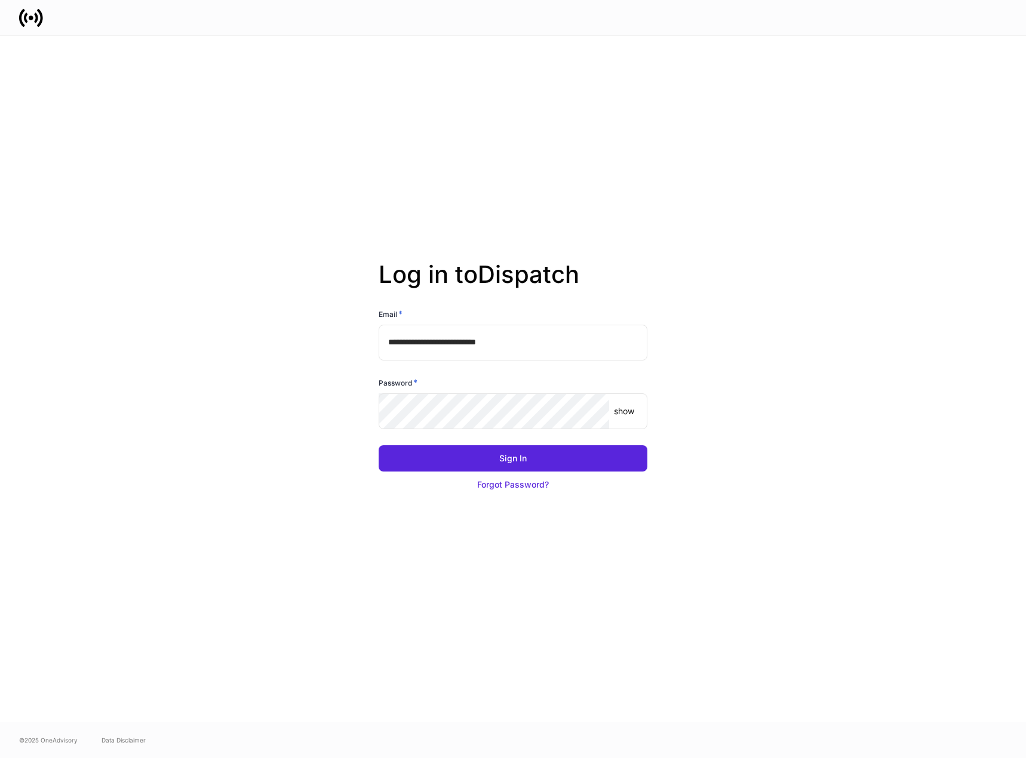  I want to click on div: Sign In, so click(513, 459).